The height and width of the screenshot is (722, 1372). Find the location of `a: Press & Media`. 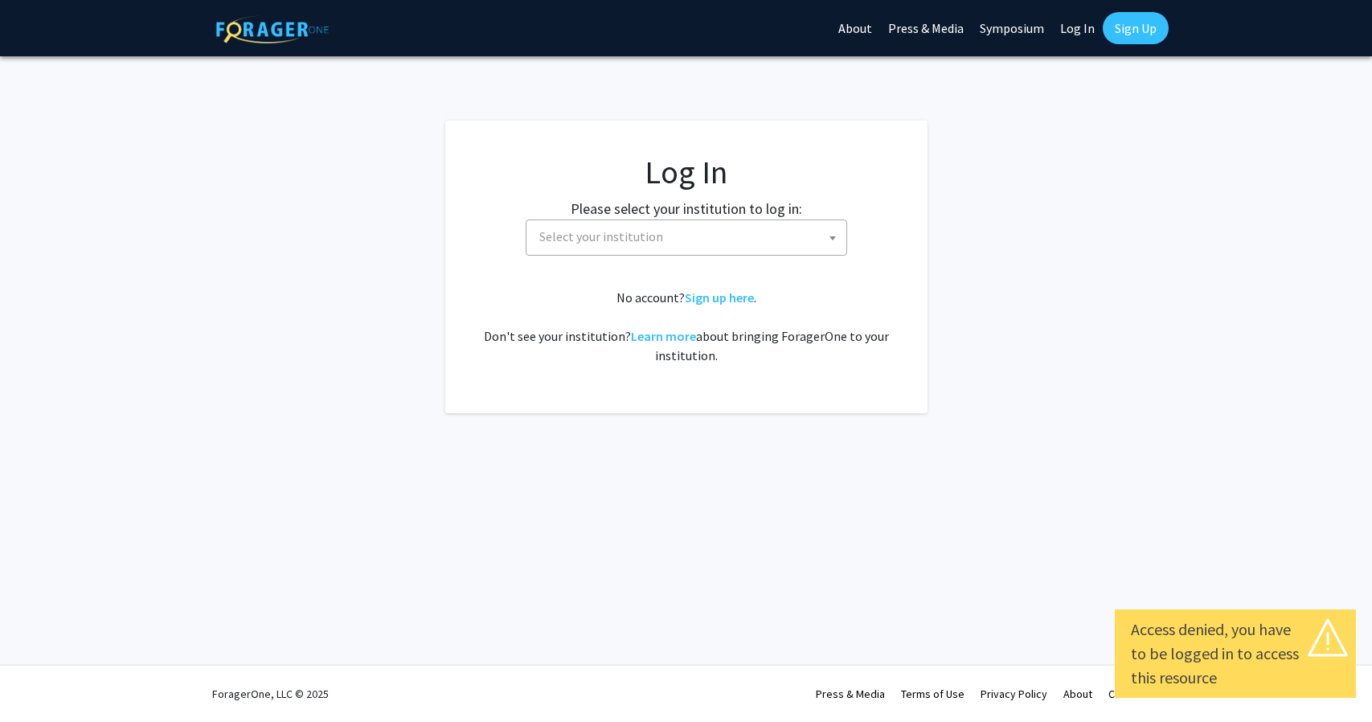

a: Press & Media is located at coordinates (850, 693).